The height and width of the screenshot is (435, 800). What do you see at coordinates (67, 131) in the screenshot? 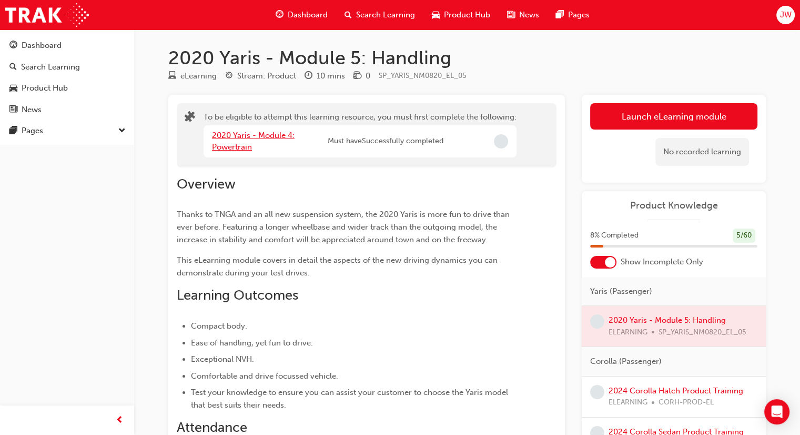
I see `button: Pages` at bounding box center [67, 131].